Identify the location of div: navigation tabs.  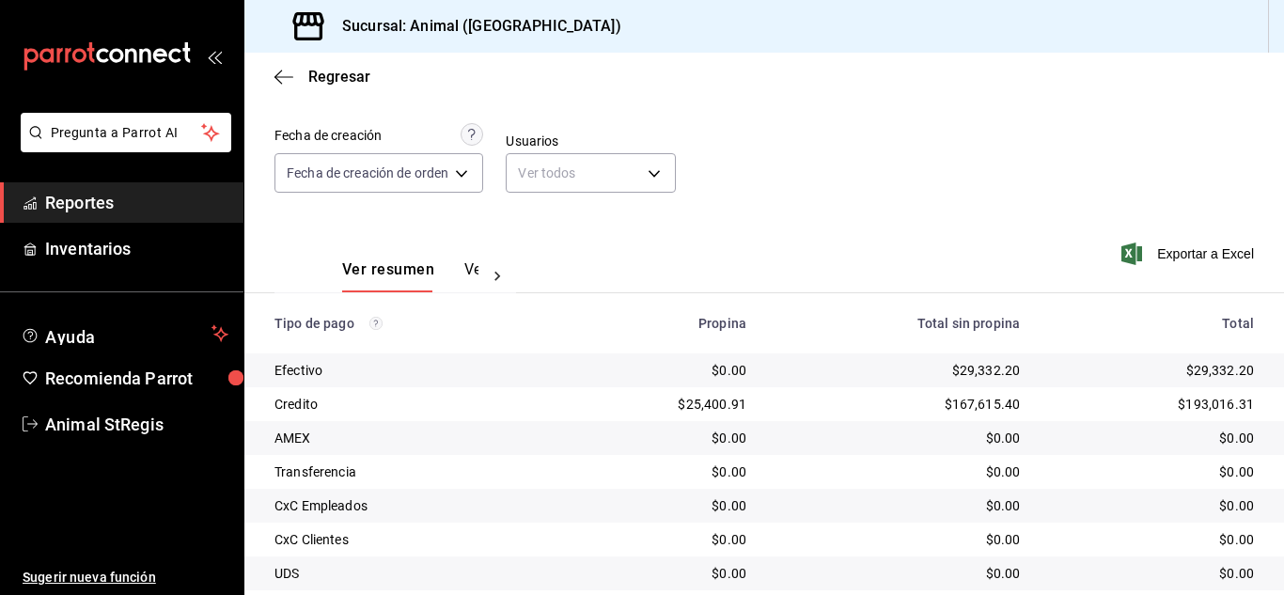
(410, 276).